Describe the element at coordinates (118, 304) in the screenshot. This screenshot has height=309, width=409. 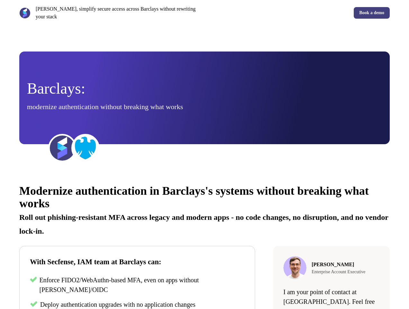
I see `span: Deploy authentication upgrades with no application changes` at that location.